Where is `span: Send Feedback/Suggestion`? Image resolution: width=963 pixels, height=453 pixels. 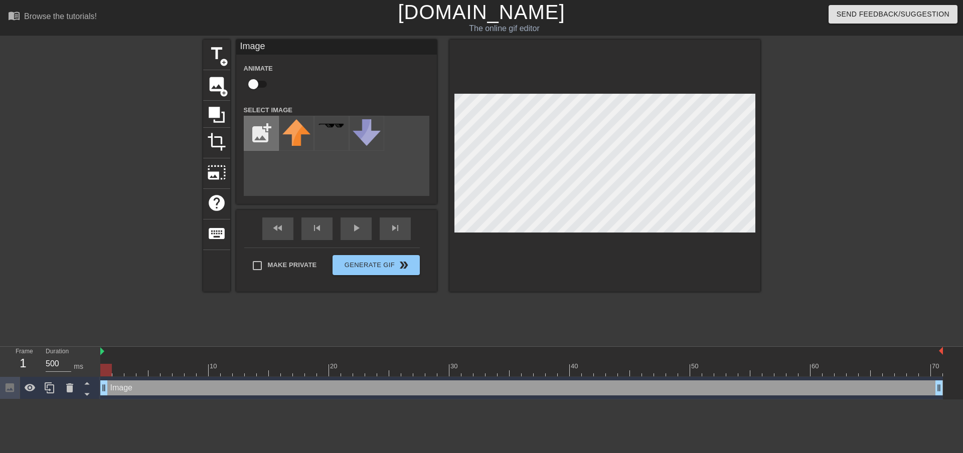 span: Send Feedback/Suggestion is located at coordinates (893, 14).